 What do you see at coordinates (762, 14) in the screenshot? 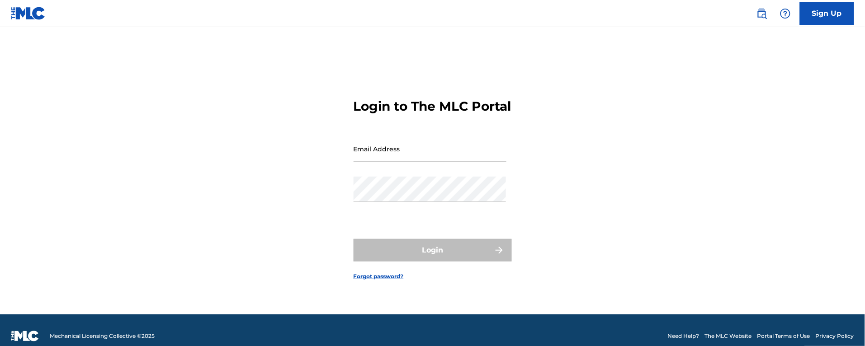
I see `a: Public Search` at bounding box center [762, 14].